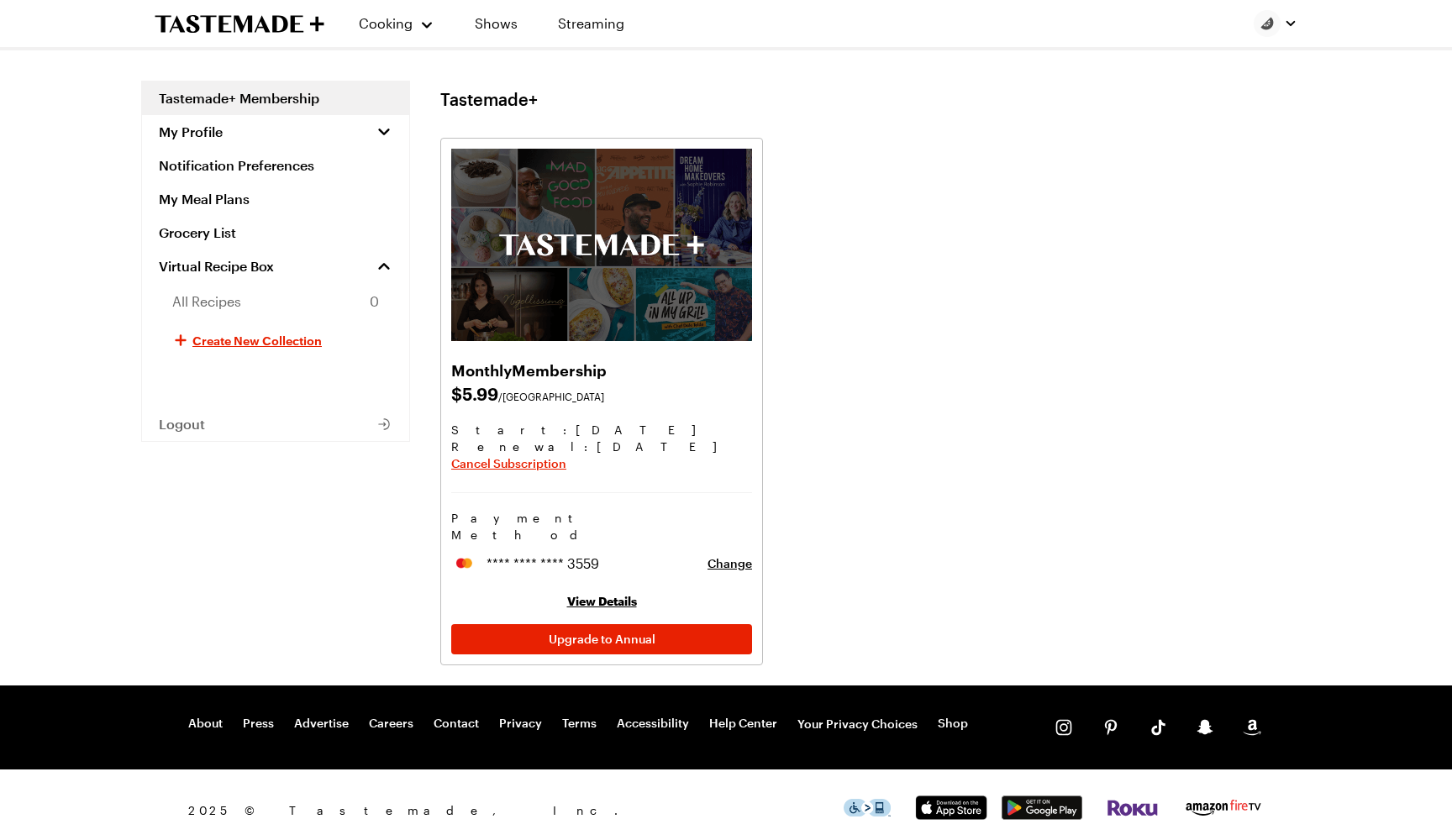 The image size is (1452, 840). Describe the element at coordinates (953, 724) in the screenshot. I see `a: Shop` at that location.